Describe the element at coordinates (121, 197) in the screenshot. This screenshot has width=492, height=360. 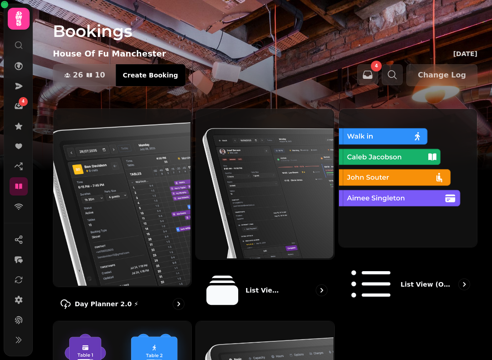
I see `img: Day Planner 2.0 ⚡` at that location.